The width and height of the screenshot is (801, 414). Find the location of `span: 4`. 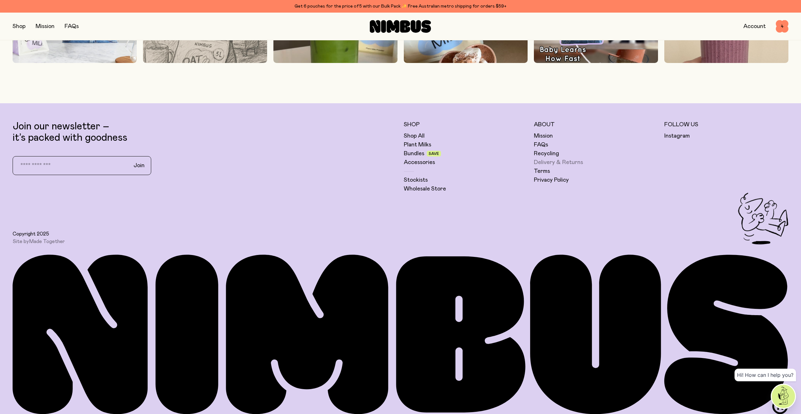

span: 4 is located at coordinates (782, 26).